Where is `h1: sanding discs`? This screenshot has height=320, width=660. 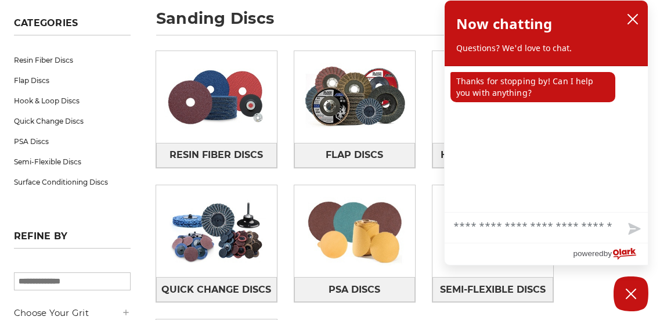 h1: sanding discs is located at coordinates (401, 23).